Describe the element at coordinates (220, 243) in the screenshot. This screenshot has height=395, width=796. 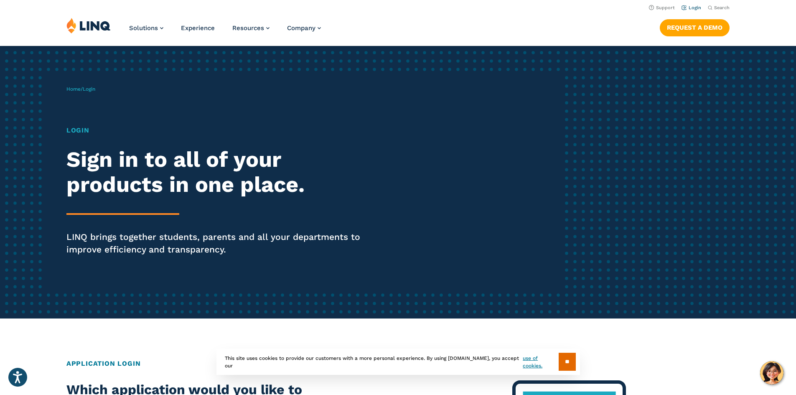
I see `p: LINQ brings together students, parents and all your departments to improve efficiency and transpa...` at that location.